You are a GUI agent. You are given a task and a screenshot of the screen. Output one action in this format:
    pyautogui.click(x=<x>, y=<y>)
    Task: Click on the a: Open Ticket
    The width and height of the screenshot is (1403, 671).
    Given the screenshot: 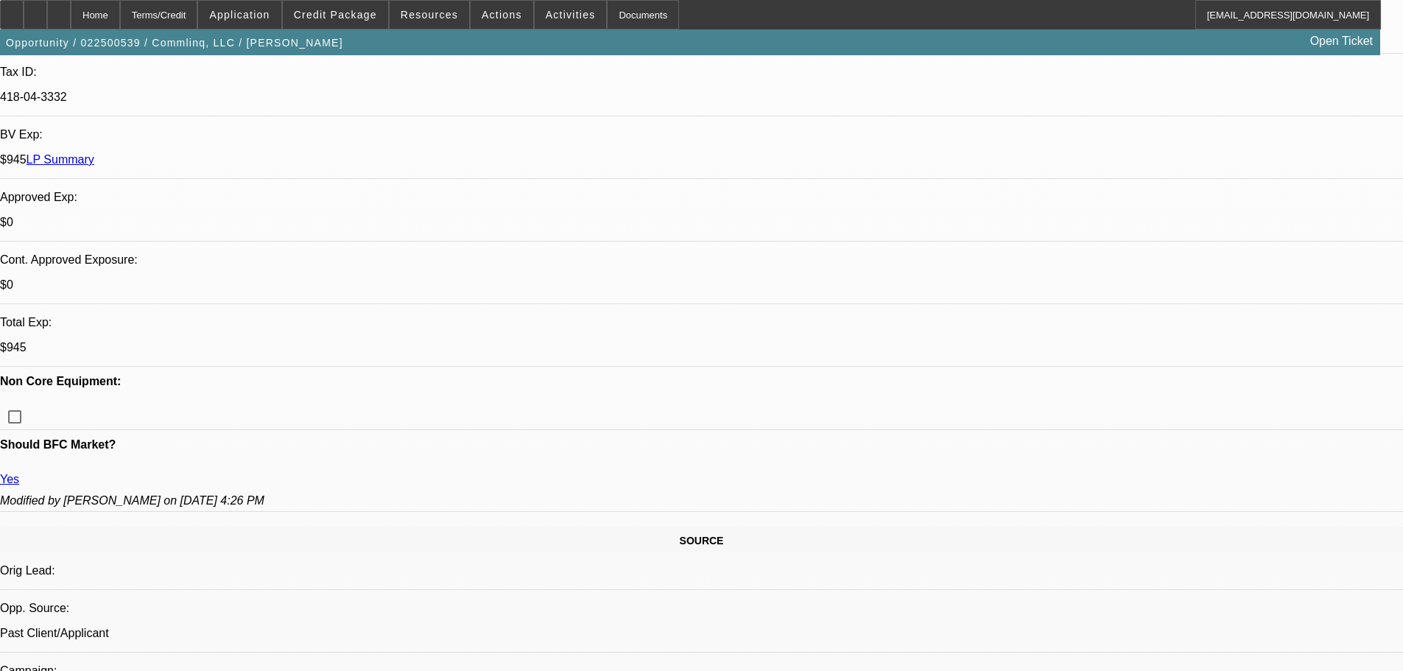 What is the action you would take?
    pyautogui.click(x=1341, y=41)
    